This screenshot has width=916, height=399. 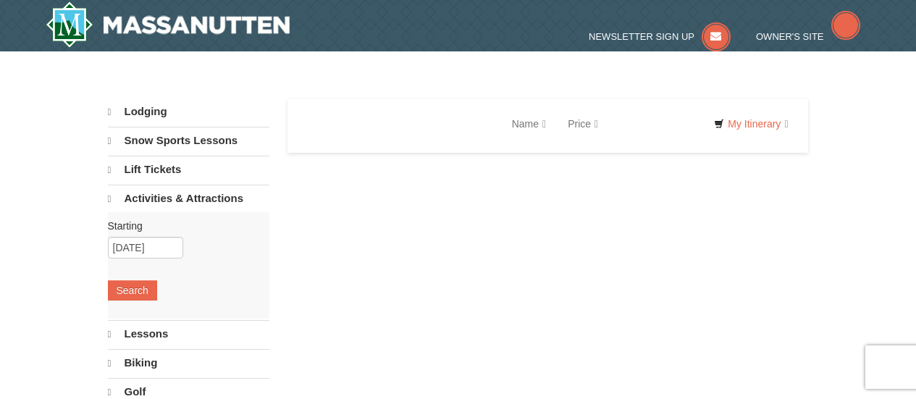 What do you see at coordinates (751, 124) in the screenshot?
I see `a: My Itinerary` at bounding box center [751, 124].